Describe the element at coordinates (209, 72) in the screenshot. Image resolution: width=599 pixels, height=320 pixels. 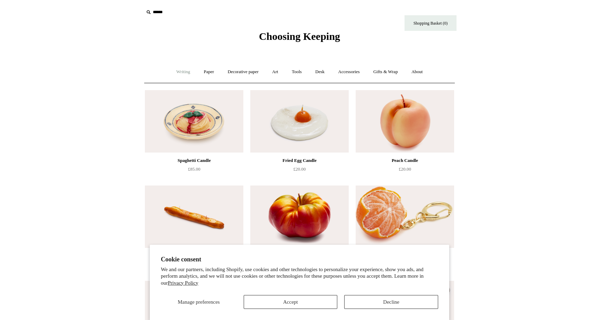
I see `a: Paper` at that location.